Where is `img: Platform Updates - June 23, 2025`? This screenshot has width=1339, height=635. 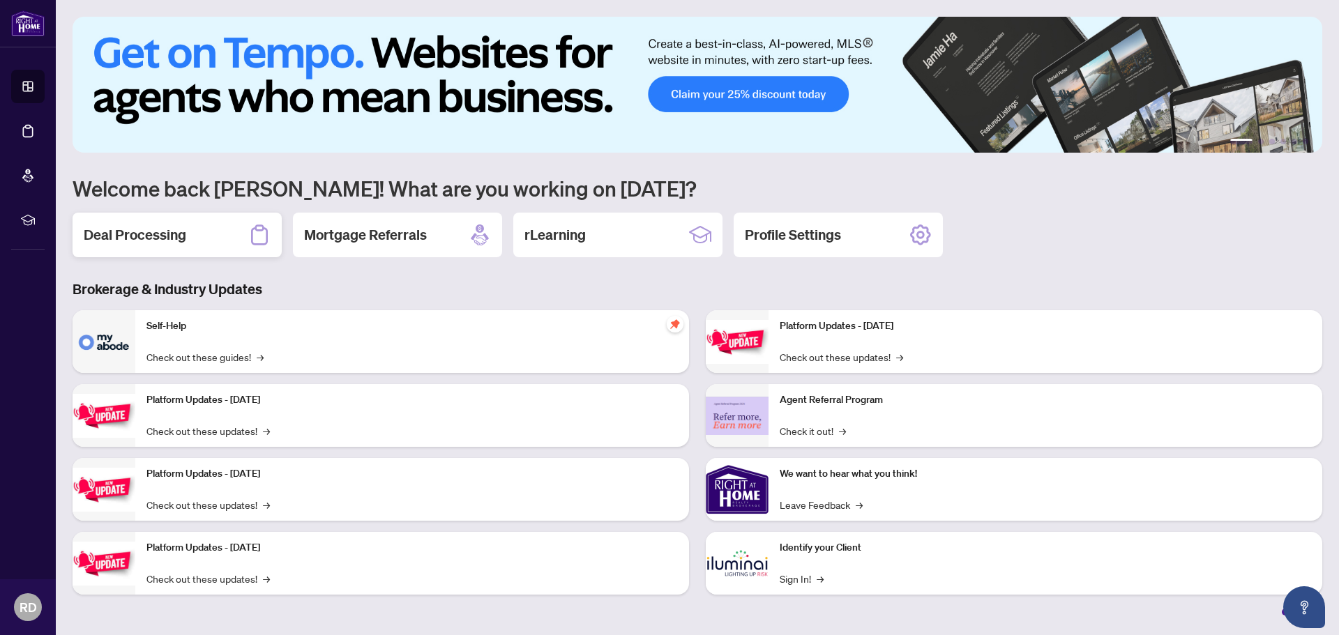 img: Platform Updates - June 23, 2025 is located at coordinates (737, 342).